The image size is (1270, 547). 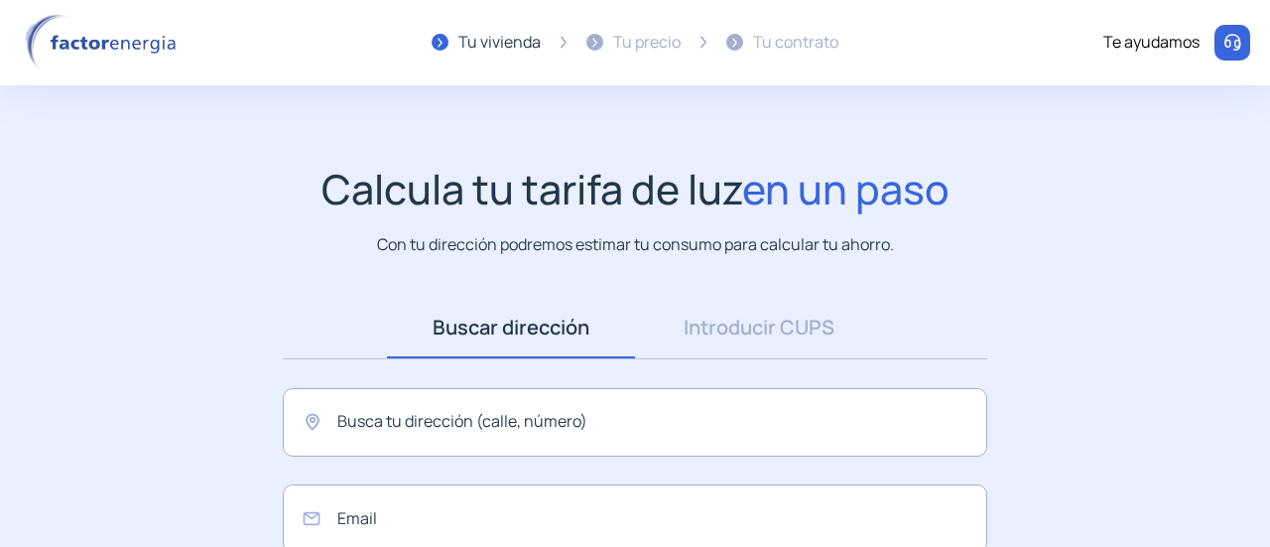 I want to click on img: llamar, so click(x=1232, y=43).